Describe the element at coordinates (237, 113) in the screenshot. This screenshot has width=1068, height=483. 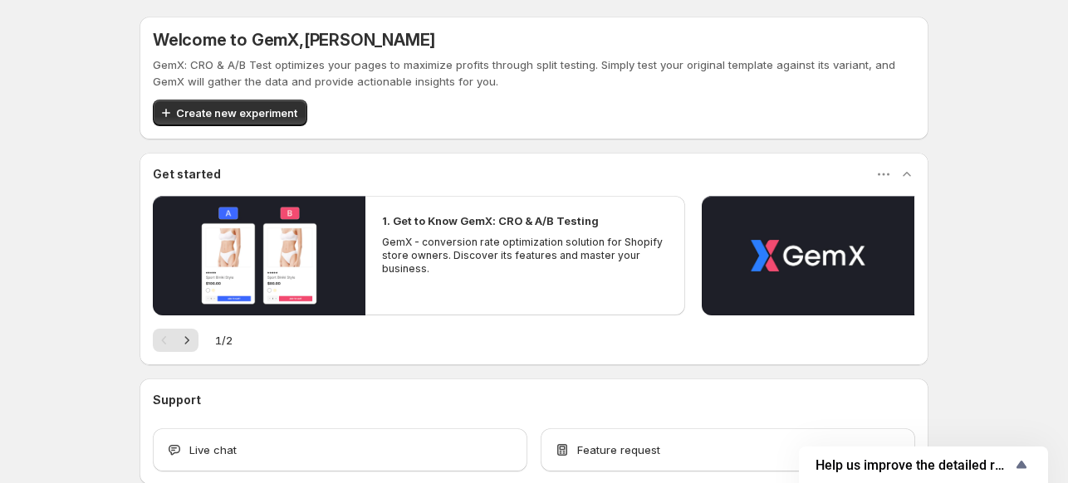
I see `span: Create new experiment` at that location.